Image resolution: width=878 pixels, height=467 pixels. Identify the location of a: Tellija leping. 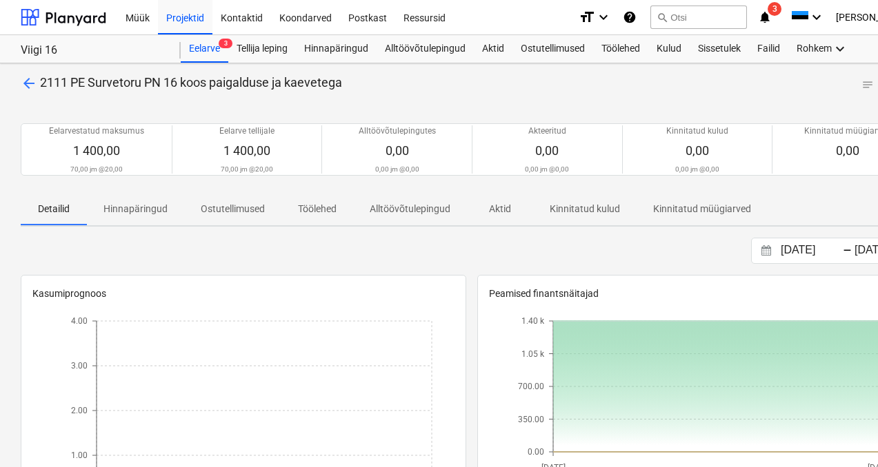
(262, 49).